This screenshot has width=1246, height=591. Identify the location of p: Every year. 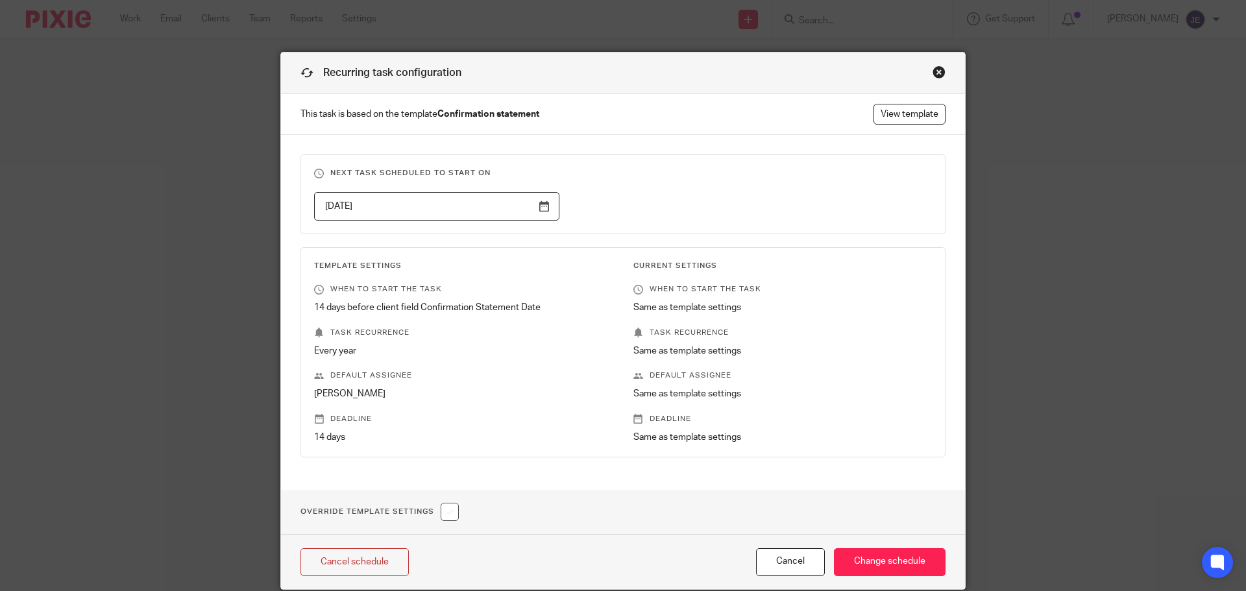
(463, 351).